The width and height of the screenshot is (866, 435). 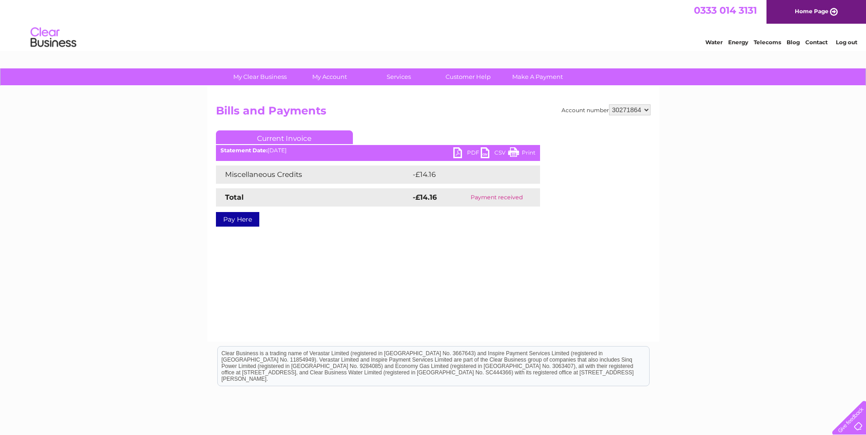 I want to click on a: PDF, so click(x=467, y=154).